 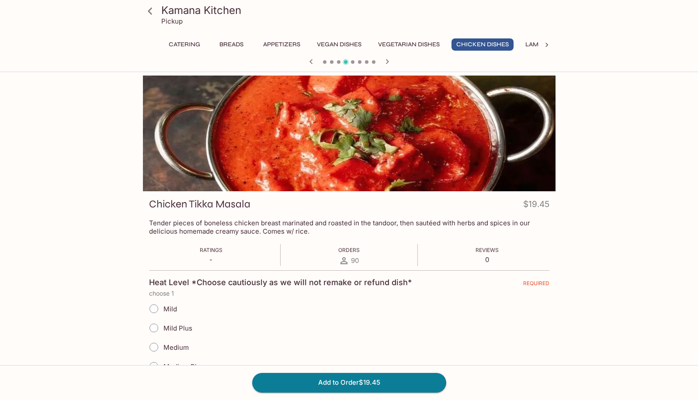 What do you see at coordinates (545, 45) in the screenshot?
I see `button: Lamb Dishes` at bounding box center [545, 45].